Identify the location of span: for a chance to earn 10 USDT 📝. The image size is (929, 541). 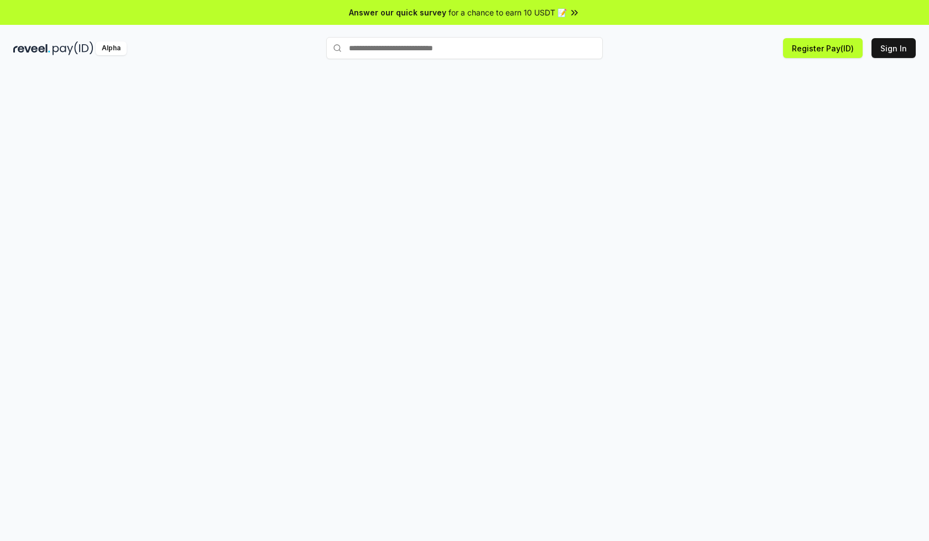
(507, 12).